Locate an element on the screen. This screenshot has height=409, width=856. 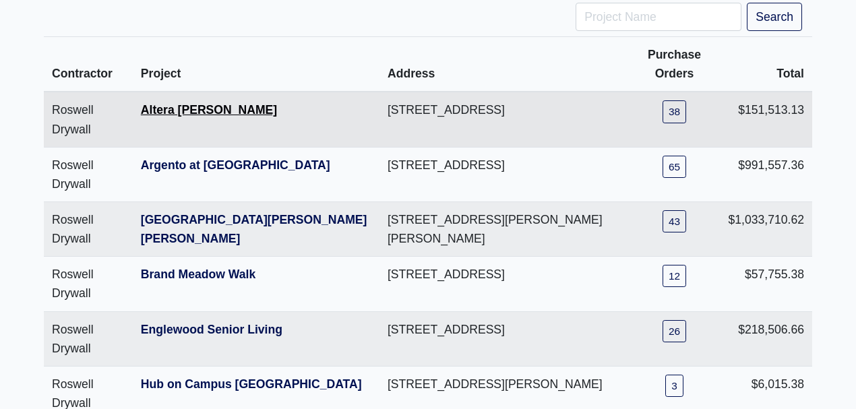
a: 65 is located at coordinates (674, 167).